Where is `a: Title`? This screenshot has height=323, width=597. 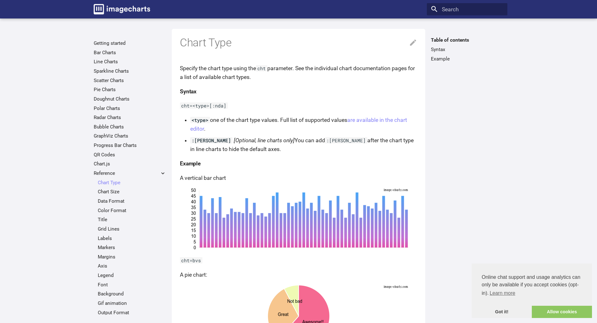 a: Title is located at coordinates (132, 220).